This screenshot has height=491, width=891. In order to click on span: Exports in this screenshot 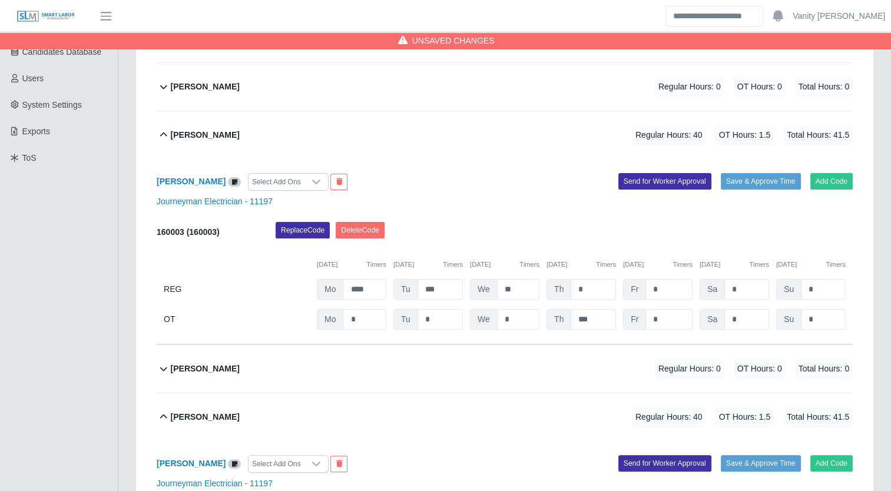, I will do `click(36, 131)`.